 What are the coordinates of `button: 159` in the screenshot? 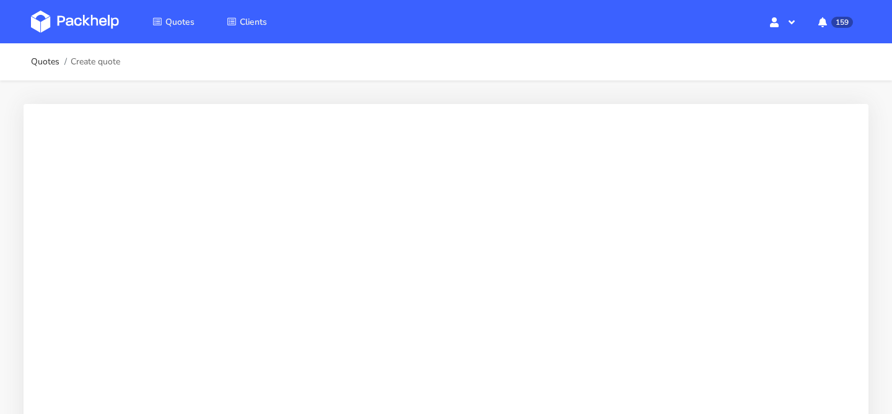 It's located at (834, 22).